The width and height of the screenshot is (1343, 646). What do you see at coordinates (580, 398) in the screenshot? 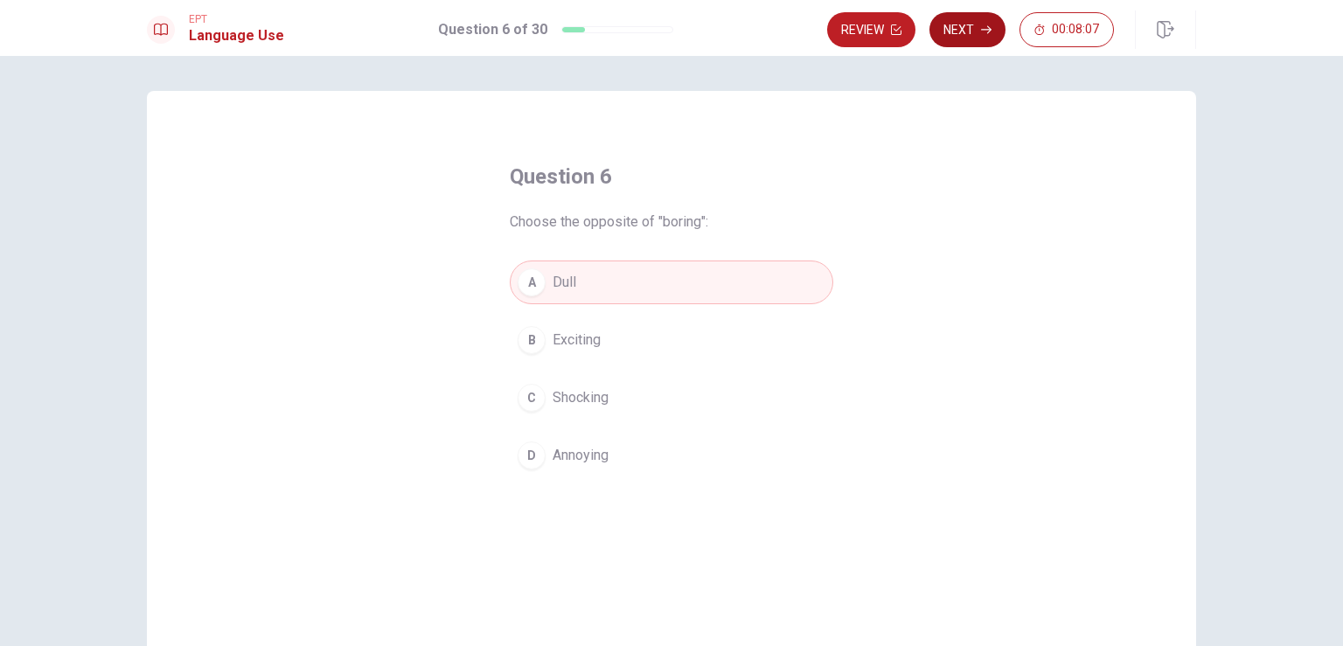
I see `span: Shocking` at bounding box center [580, 398].